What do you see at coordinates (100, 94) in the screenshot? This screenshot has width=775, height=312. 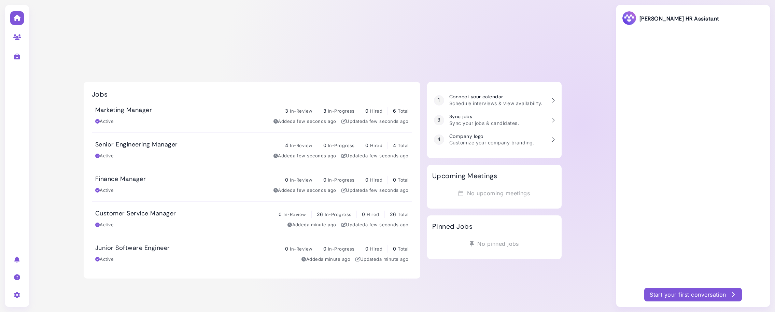 I see `h2: Jobs` at bounding box center [100, 94].